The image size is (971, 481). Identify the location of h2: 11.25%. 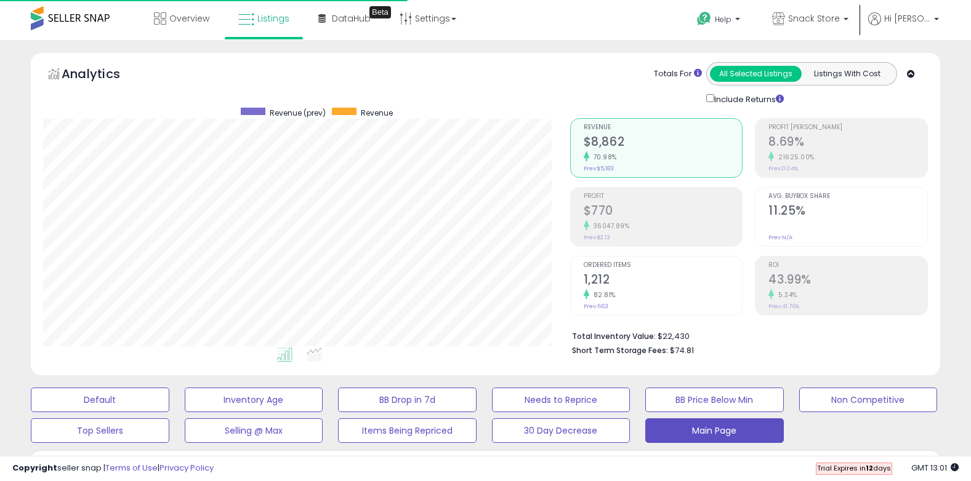
(848, 212).